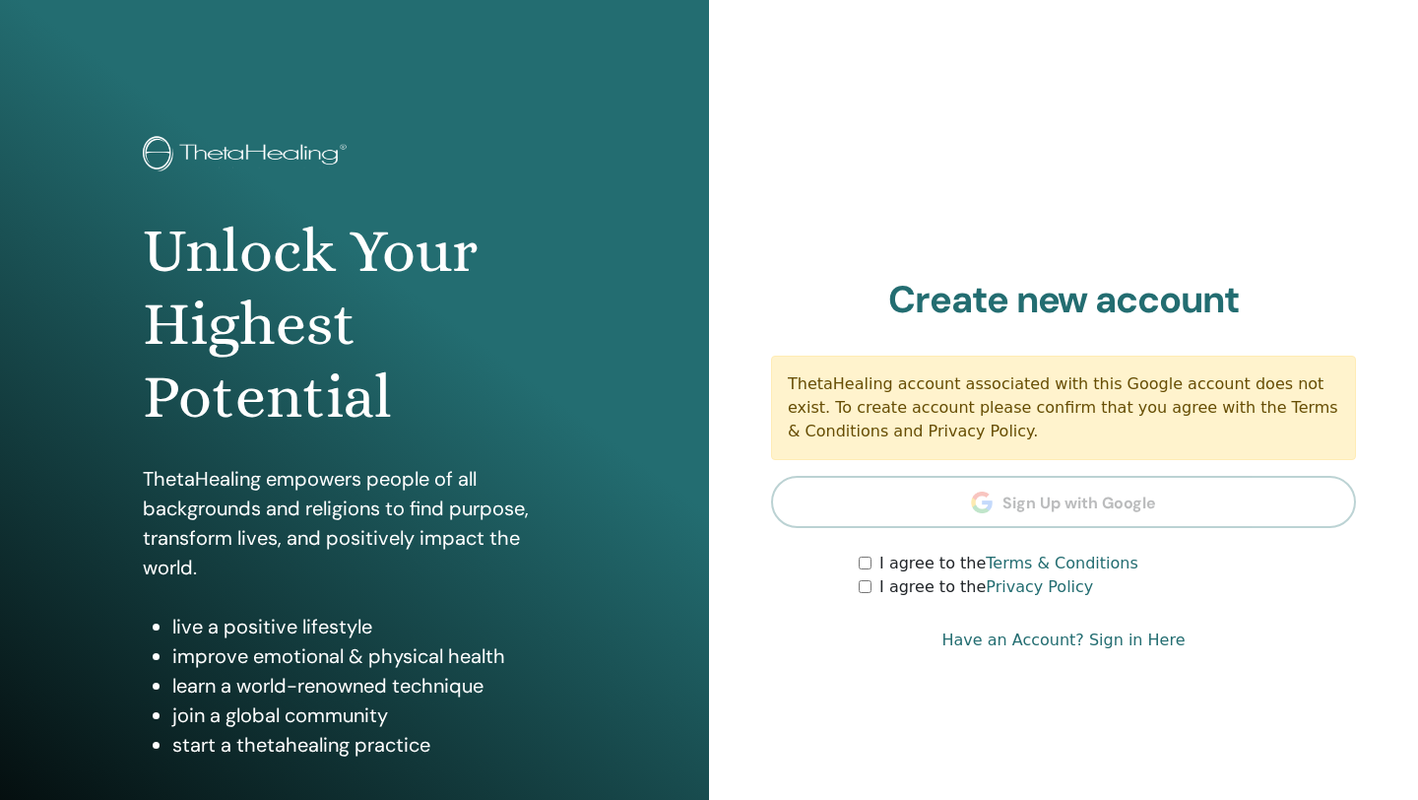 Image resolution: width=1418 pixels, height=800 pixels. I want to click on h2: Create new account, so click(1063, 300).